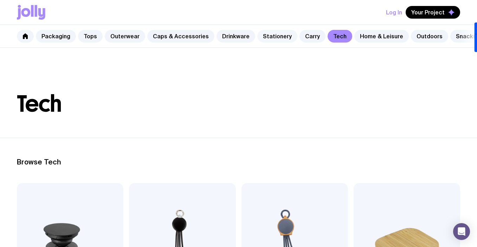 The image size is (477, 247). Describe the element at coordinates (278, 36) in the screenshot. I see `a: Stationery` at that location.